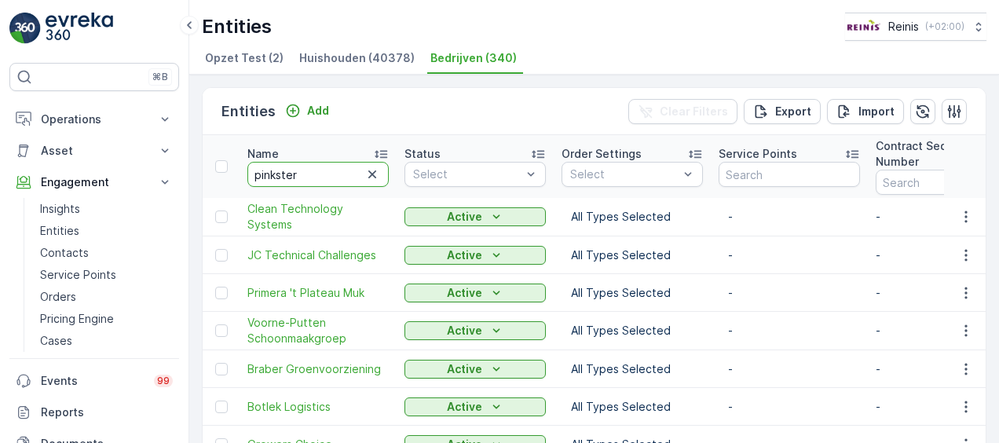  Describe the element at coordinates (318, 369) in the screenshot. I see `a: Braber Groenvoorziening` at that location.